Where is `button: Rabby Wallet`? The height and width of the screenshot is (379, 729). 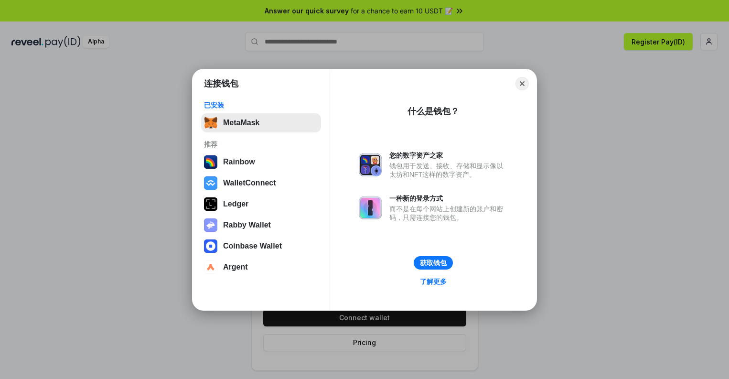 button: Rabby Wallet is located at coordinates (261, 225).